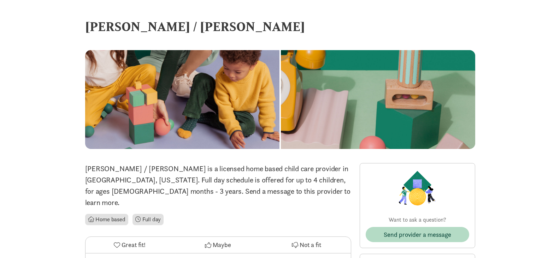 The image size is (560, 258). What do you see at coordinates (222, 245) in the screenshot?
I see `span: Maybe` at bounding box center [222, 245].